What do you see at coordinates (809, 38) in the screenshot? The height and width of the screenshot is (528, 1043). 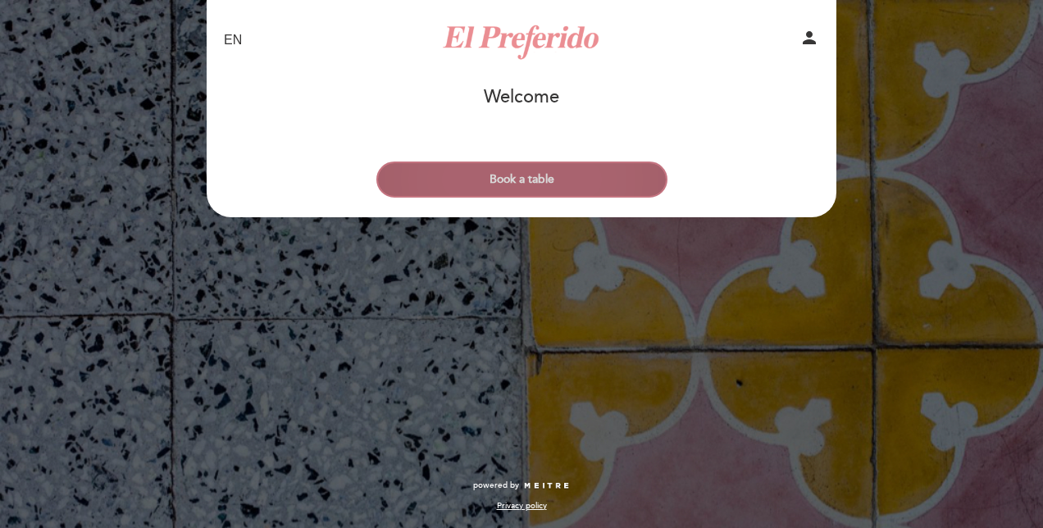 I see `i: person` at bounding box center [809, 38].